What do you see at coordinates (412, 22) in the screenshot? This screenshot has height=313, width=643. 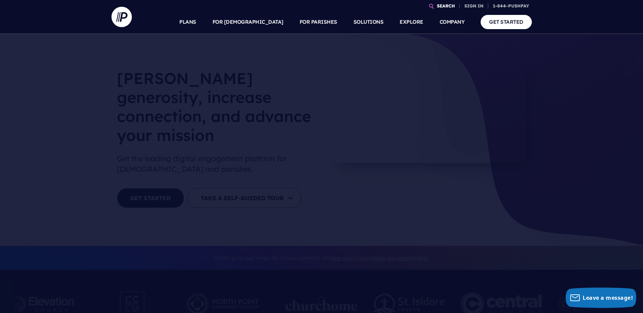 I see `a: EXPLORE` at bounding box center [412, 22].